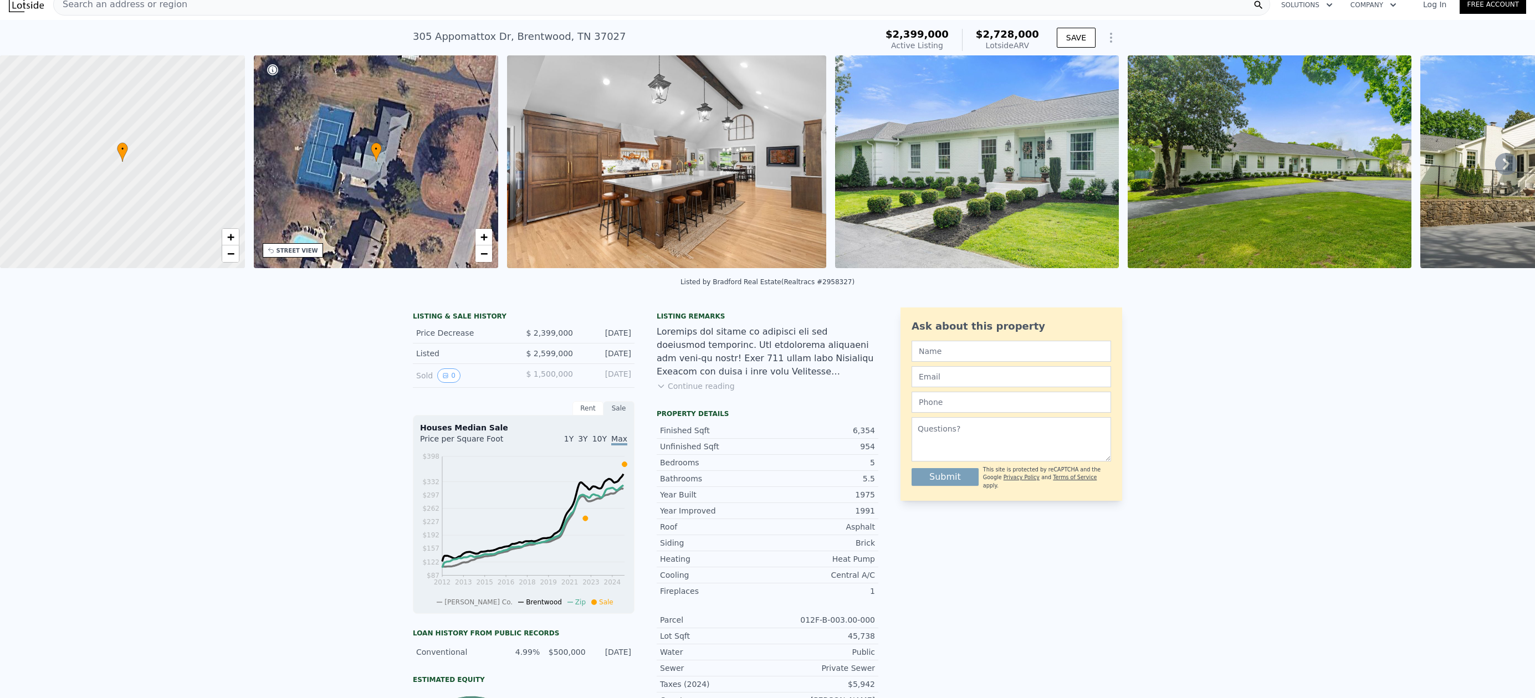  Describe the element at coordinates (527, 582) in the screenshot. I see `tspan: 2018` at that location.